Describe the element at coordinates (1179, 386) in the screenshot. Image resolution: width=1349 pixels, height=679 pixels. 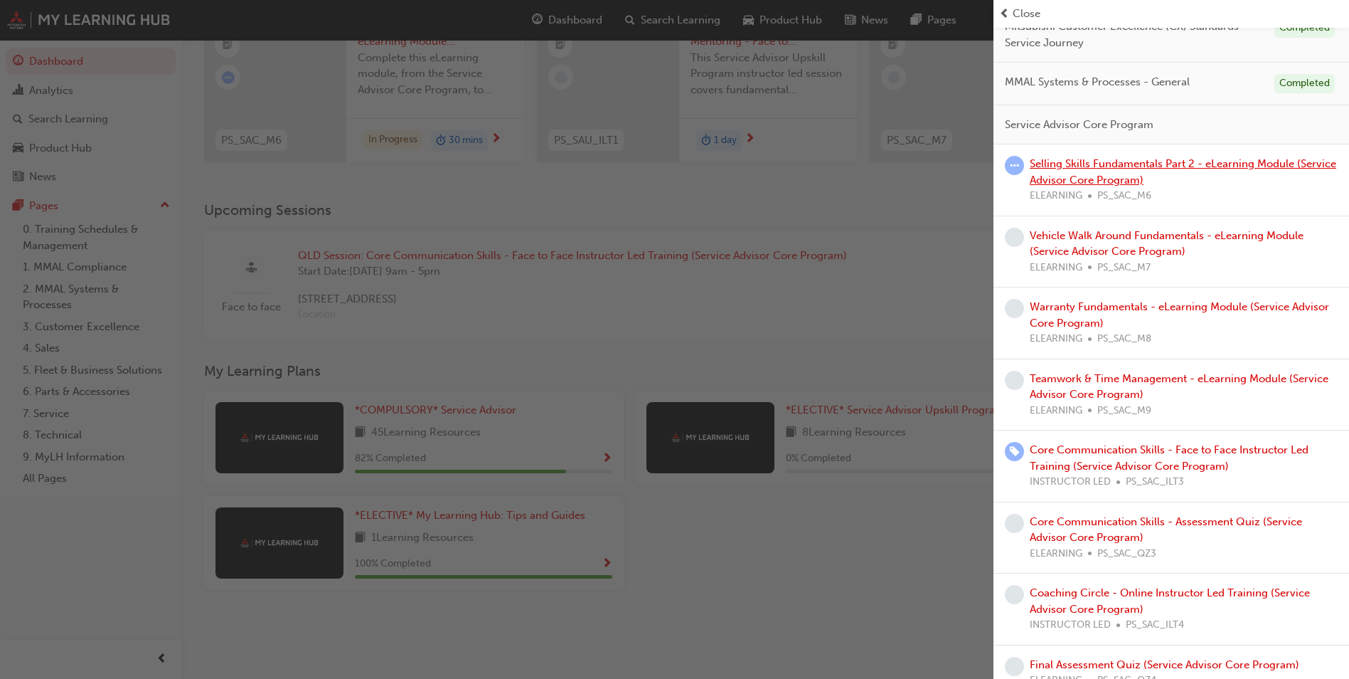
I see `a: Teamwork & Time Management - eLearning Module (Service Advisor Core Program)` at that location.